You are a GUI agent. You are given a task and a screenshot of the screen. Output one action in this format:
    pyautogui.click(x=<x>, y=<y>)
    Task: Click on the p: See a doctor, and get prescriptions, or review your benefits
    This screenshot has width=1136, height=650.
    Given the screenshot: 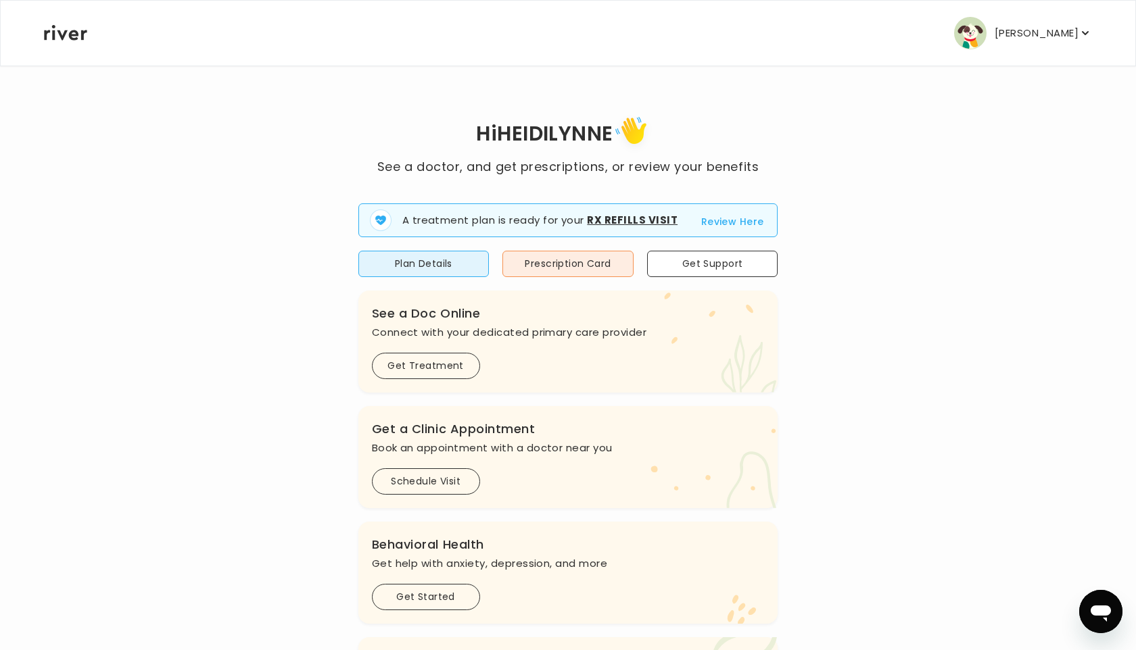 What is the action you would take?
    pyautogui.click(x=568, y=167)
    